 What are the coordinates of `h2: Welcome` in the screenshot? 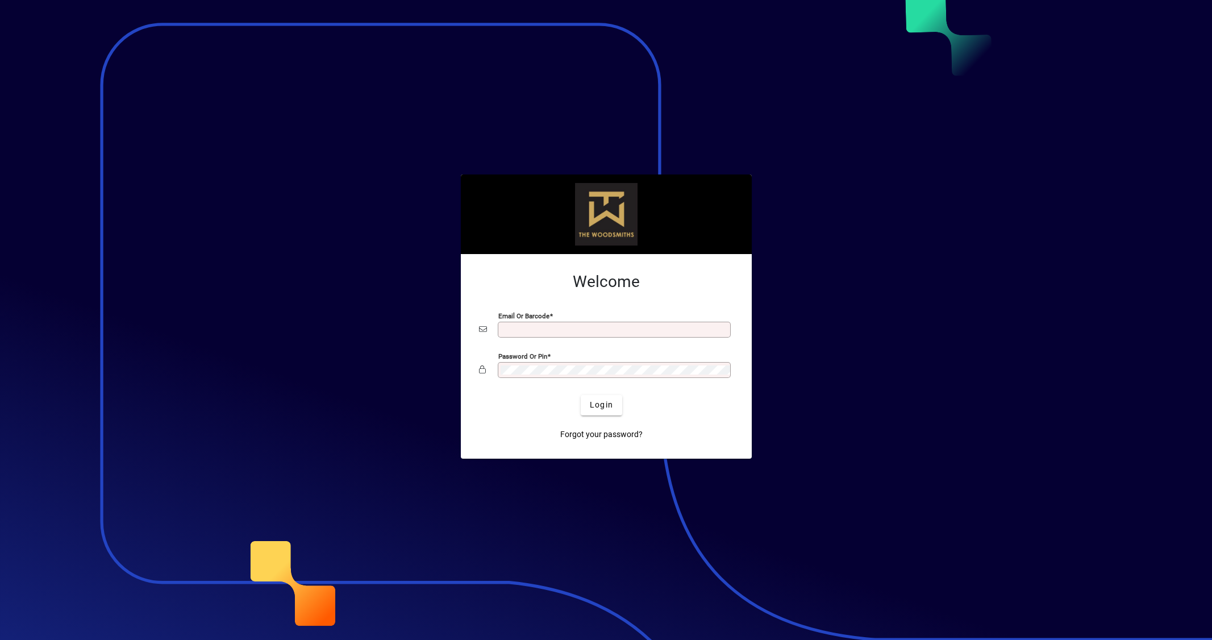 It's located at (606, 282).